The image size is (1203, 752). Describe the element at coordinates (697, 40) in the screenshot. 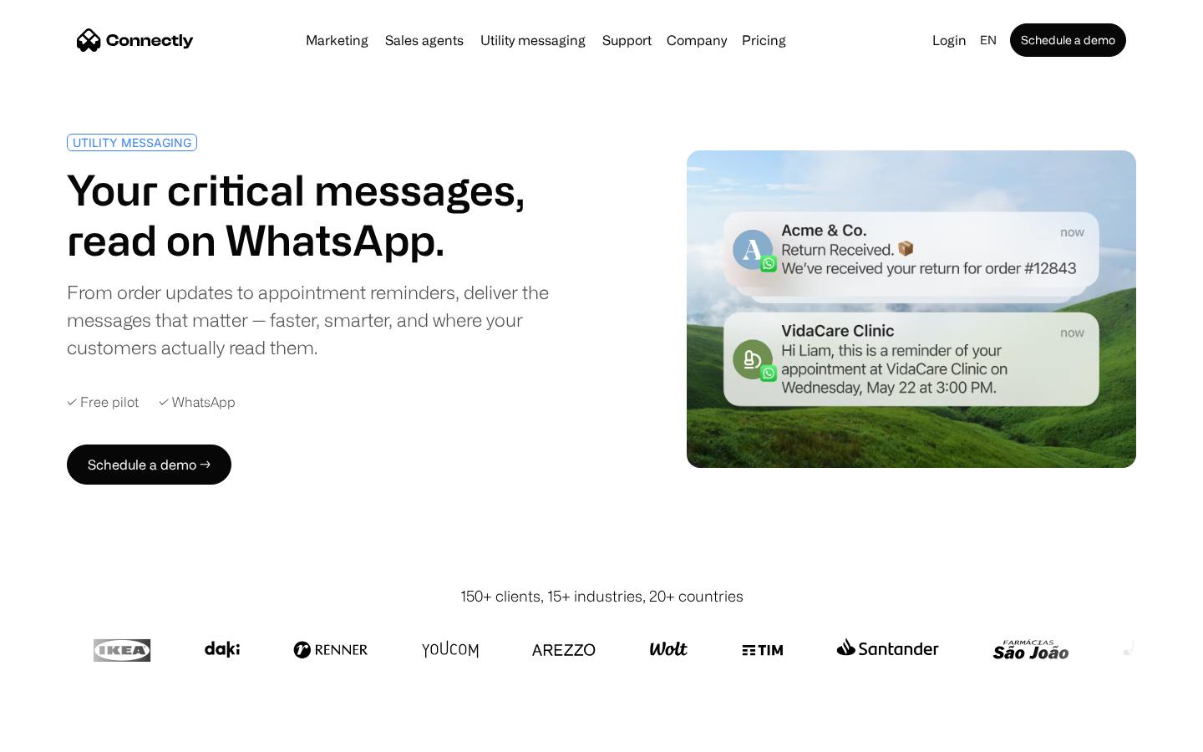

I see `div: Company` at that location.